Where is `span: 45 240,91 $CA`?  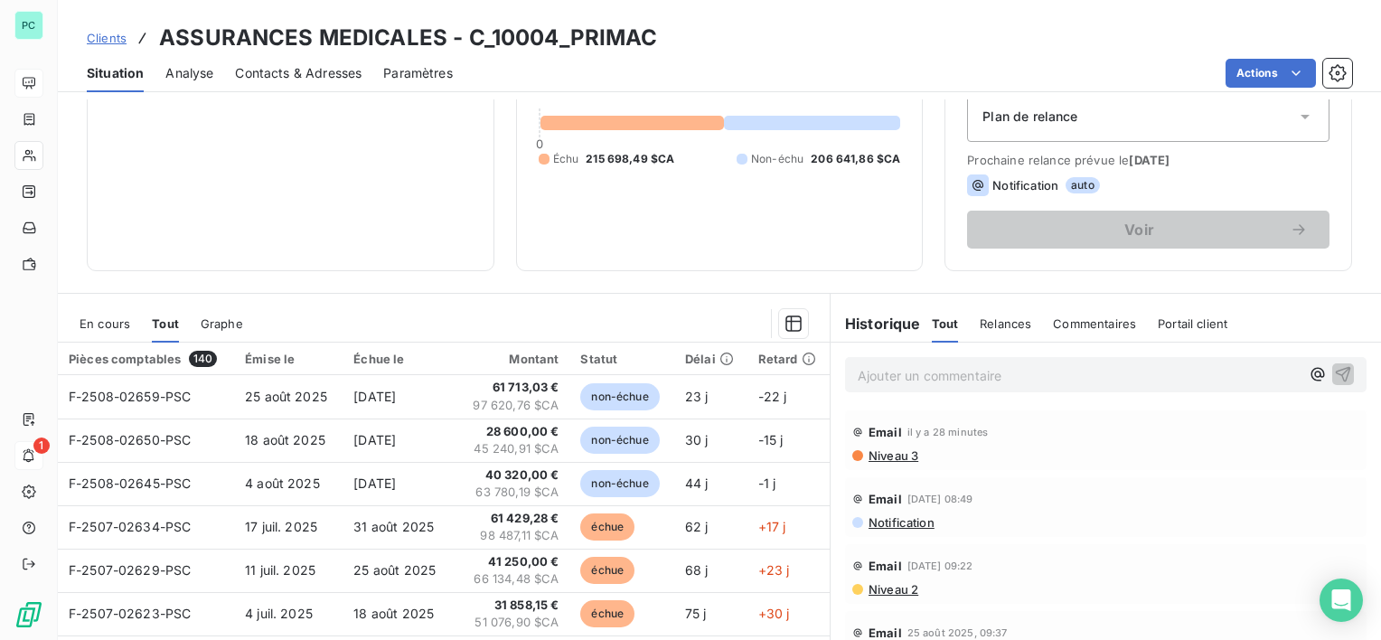
span: 45 240,91 $CA is located at coordinates (512, 449).